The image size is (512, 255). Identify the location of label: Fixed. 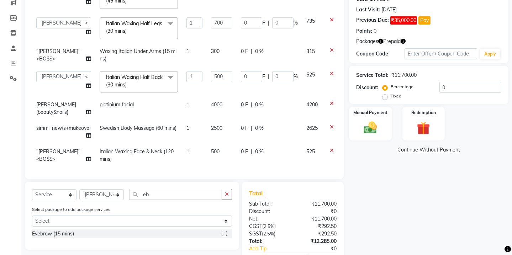
(396, 96).